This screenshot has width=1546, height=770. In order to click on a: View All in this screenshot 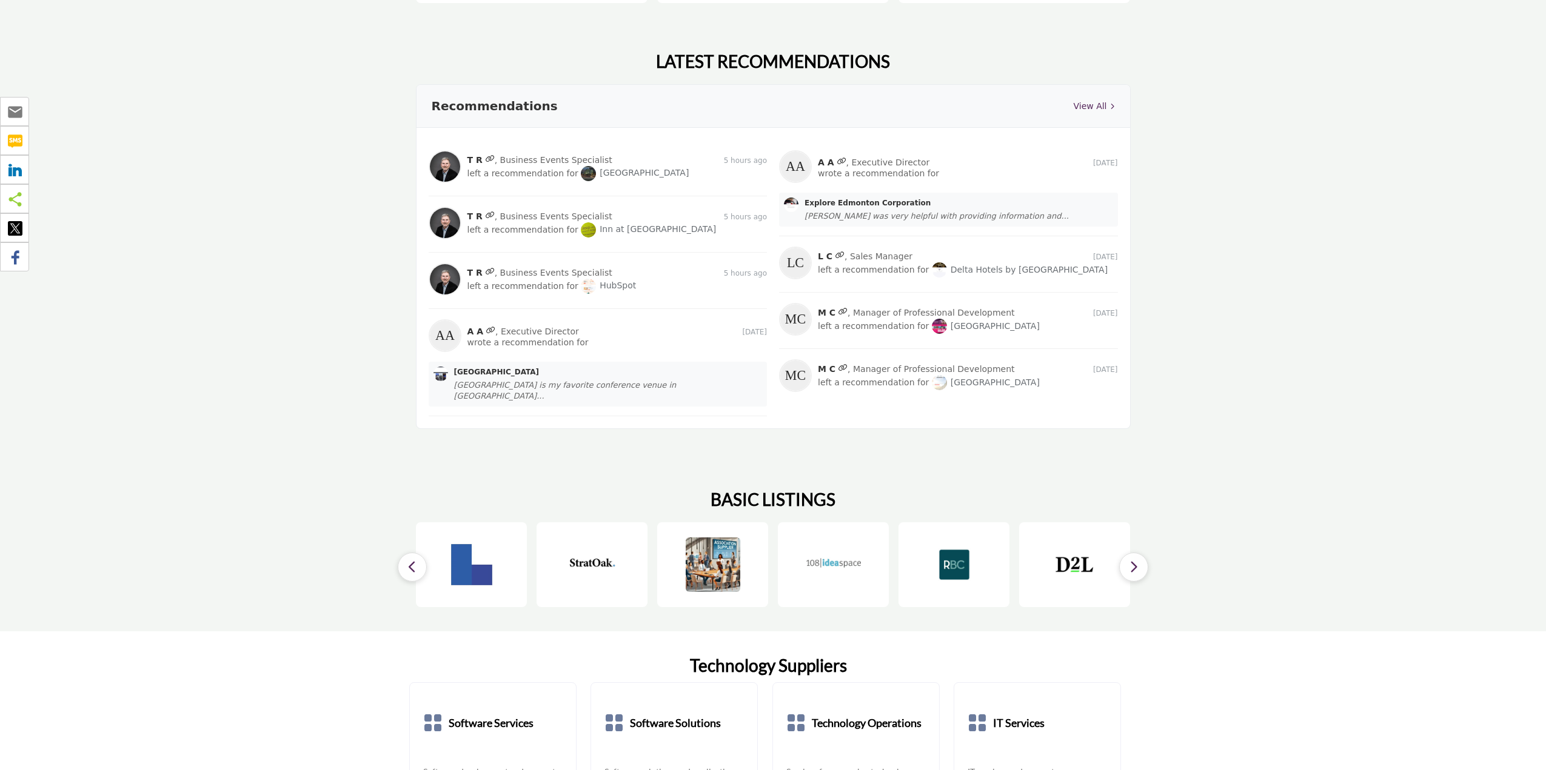, I will do `click(1094, 106)`.